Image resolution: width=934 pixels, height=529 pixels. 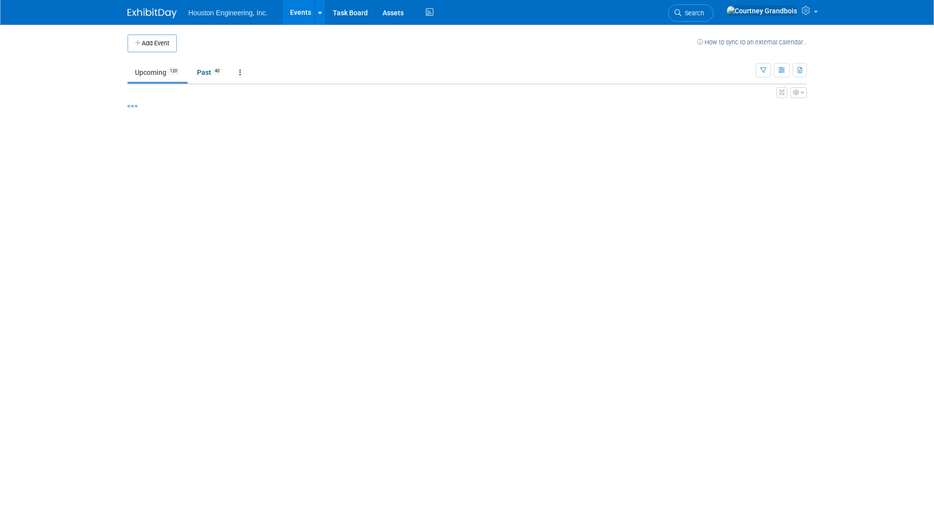 What do you see at coordinates (762, 11) in the screenshot?
I see `img: Courtney Grandbois` at bounding box center [762, 11].